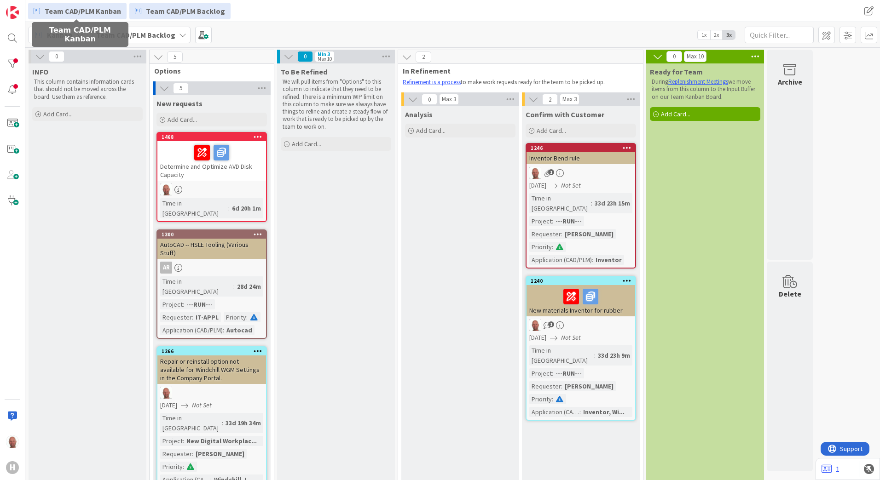 This screenshot has width=880, height=480. What do you see at coordinates (212, 235) in the screenshot?
I see `div: 1300` at bounding box center [212, 235].